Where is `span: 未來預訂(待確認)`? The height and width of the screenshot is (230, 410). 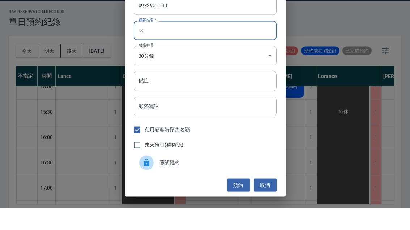 span: 未來預訂(待確認) is located at coordinates (164, 167).